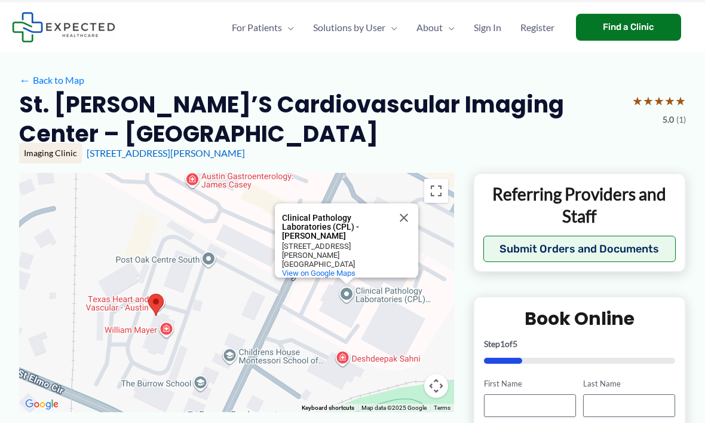  What do you see at coordinates (442, 407) in the screenshot?
I see `a: Terms (opens in new tab)` at bounding box center [442, 407].